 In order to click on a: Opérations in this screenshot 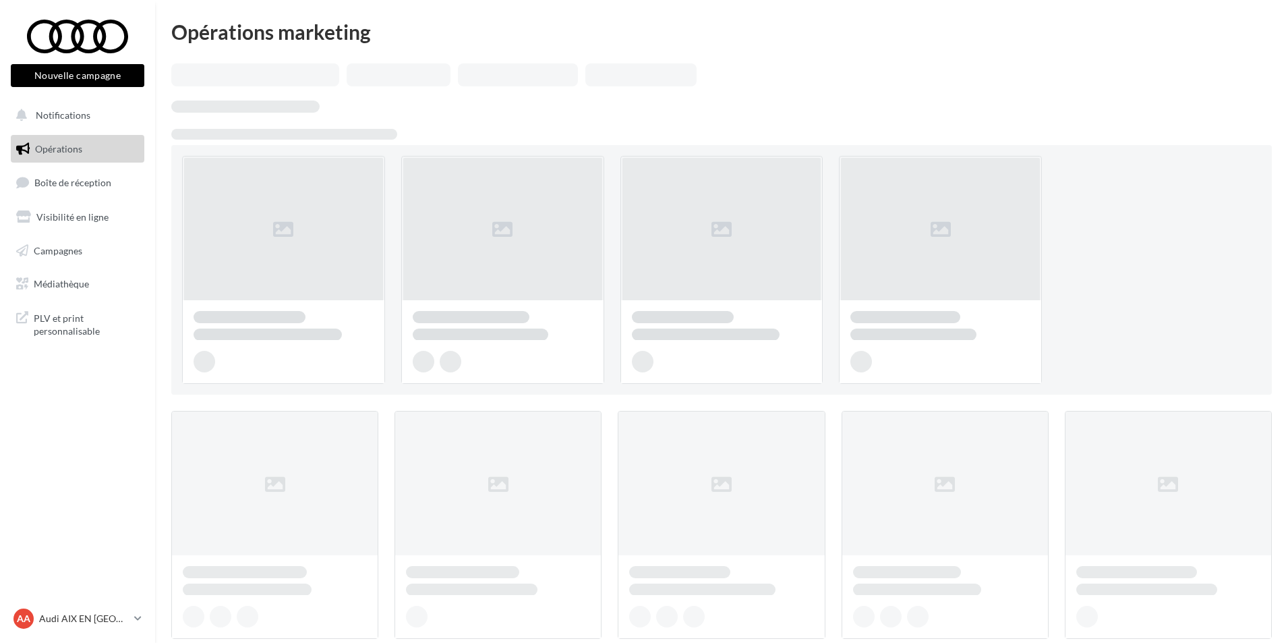, I will do `click(78, 149)`.